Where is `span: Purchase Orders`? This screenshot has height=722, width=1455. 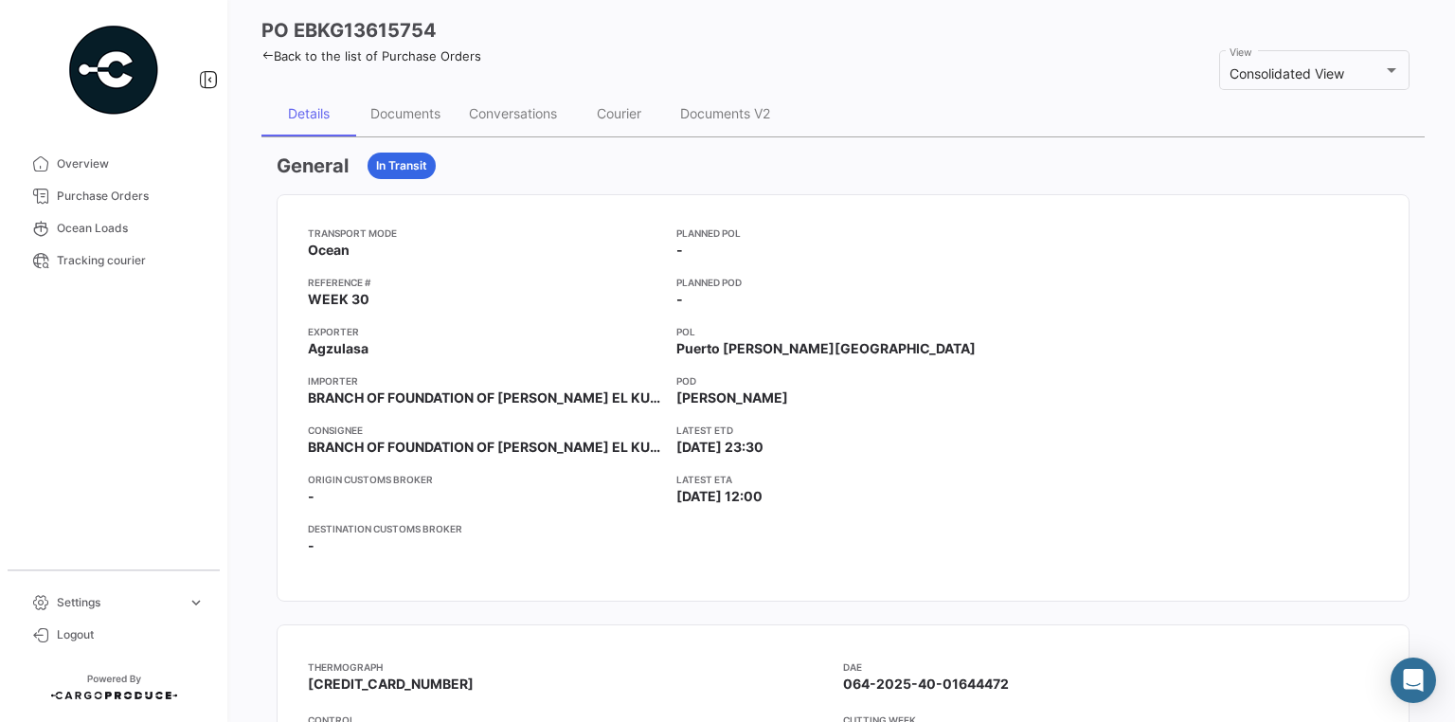
span: Purchase Orders is located at coordinates (131, 196).